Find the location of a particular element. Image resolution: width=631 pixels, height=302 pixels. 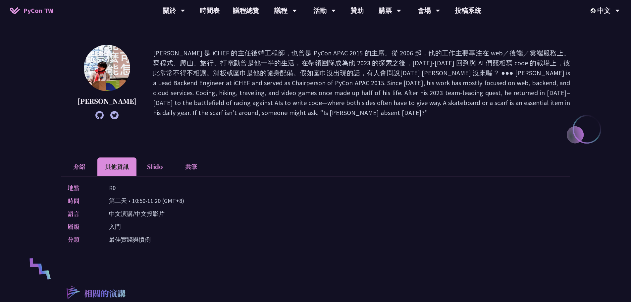

li: 介紹 is located at coordinates (79, 166).